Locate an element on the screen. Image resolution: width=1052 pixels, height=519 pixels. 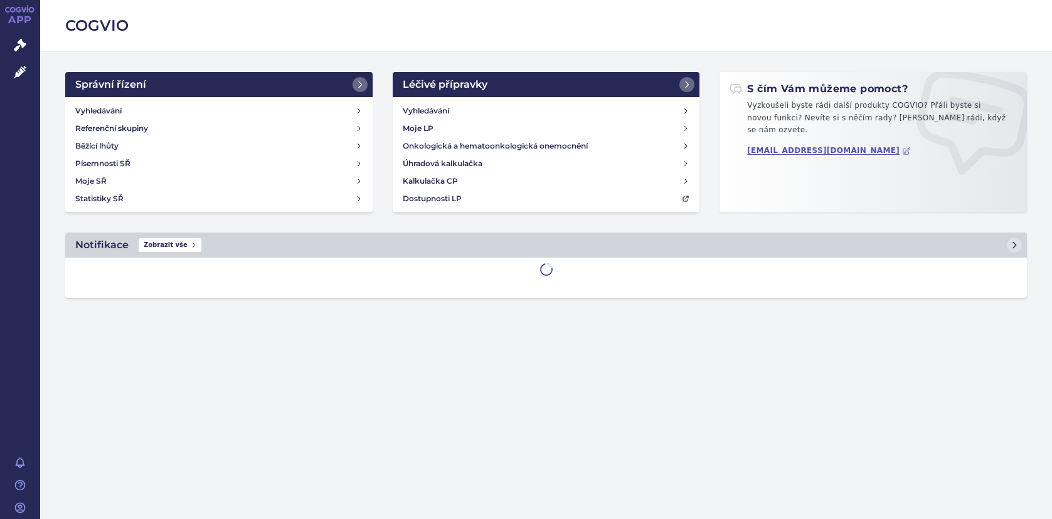
h4: Moje LP is located at coordinates (418, 129).